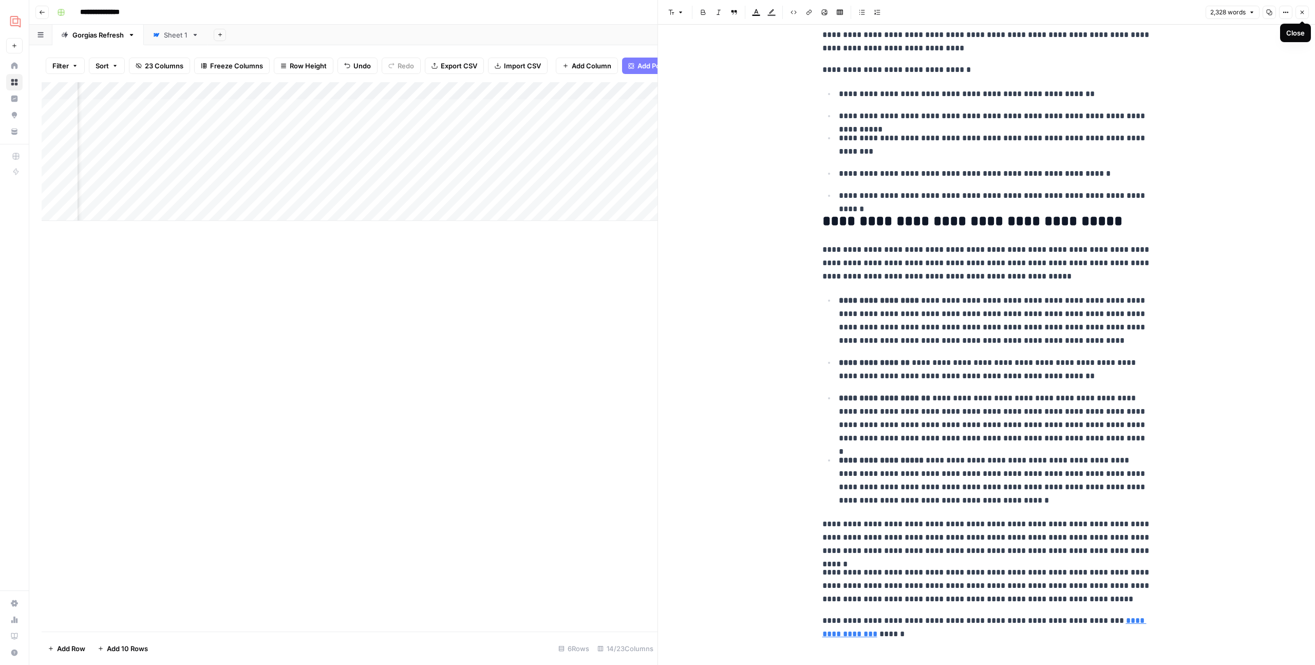 This screenshot has height=665, width=1315. What do you see at coordinates (107, 66) in the screenshot?
I see `button: Sort` at bounding box center [107, 66].